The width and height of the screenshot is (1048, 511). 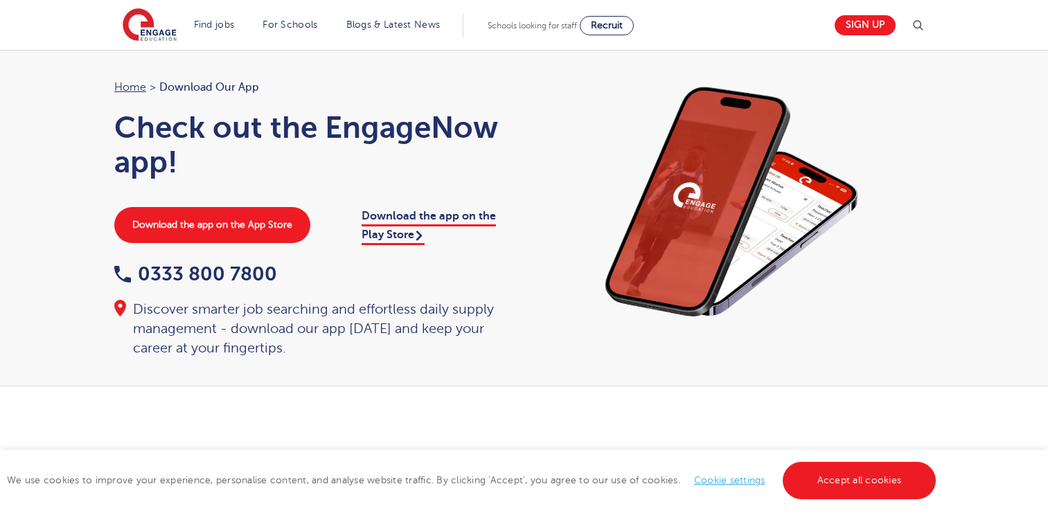 What do you see at coordinates (212, 225) in the screenshot?
I see `a: Download the app on the App Store` at bounding box center [212, 225].